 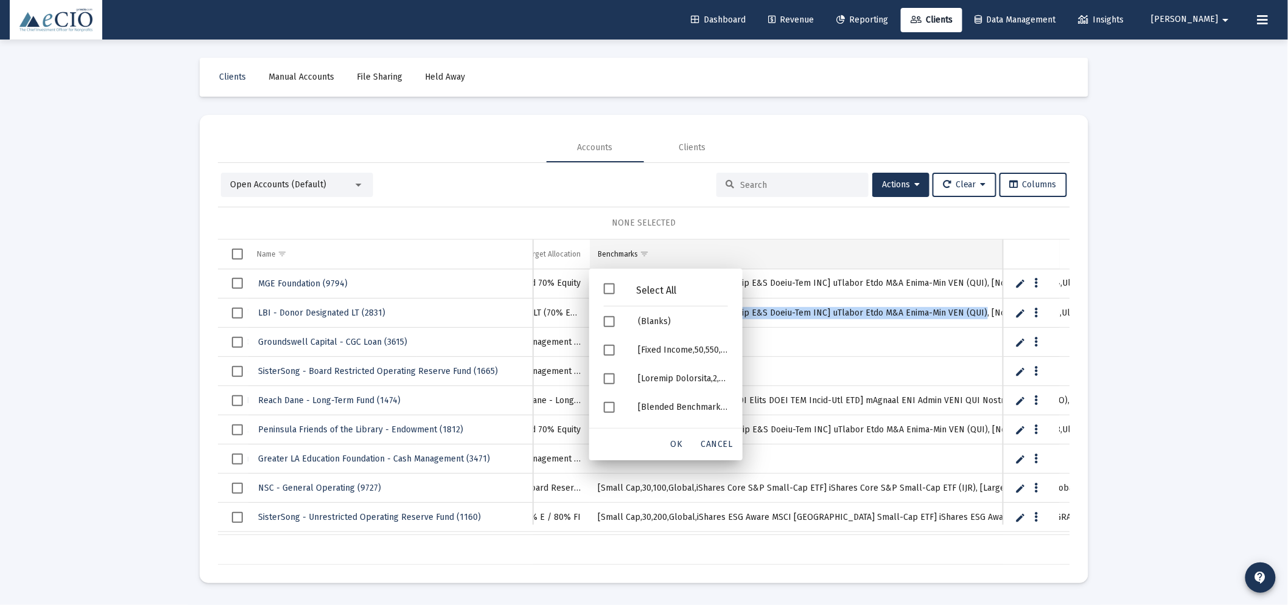 I want to click on span: NSC - General Operating (9727), so click(x=319, y=488).